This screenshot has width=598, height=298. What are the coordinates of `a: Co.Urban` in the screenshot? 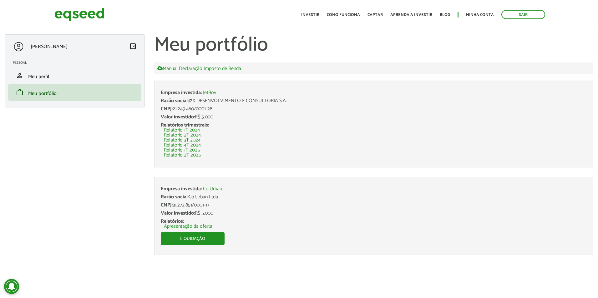 It's located at (212, 189).